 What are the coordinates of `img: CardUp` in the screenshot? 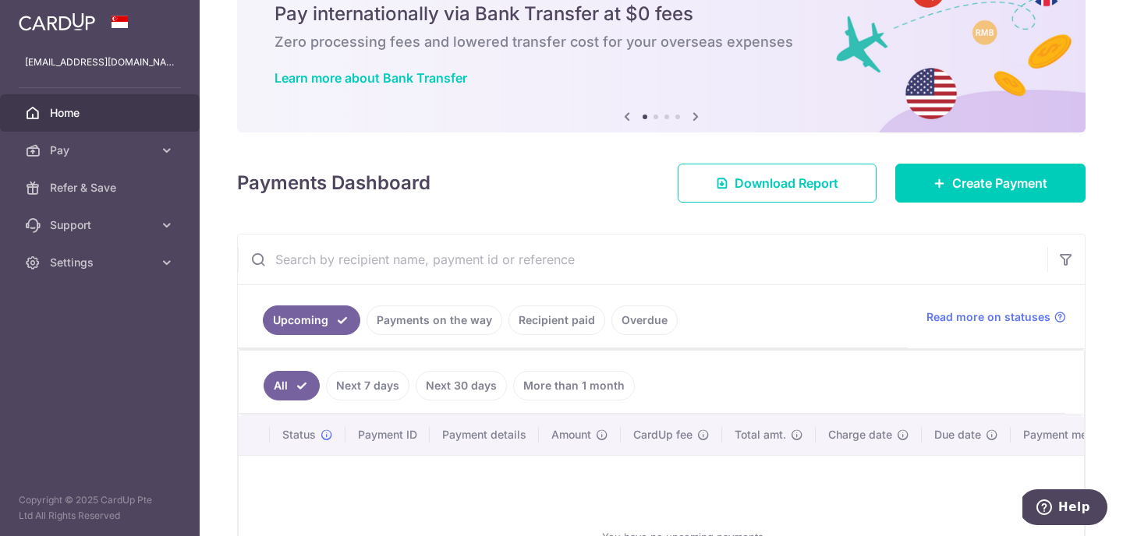 It's located at (57, 22).